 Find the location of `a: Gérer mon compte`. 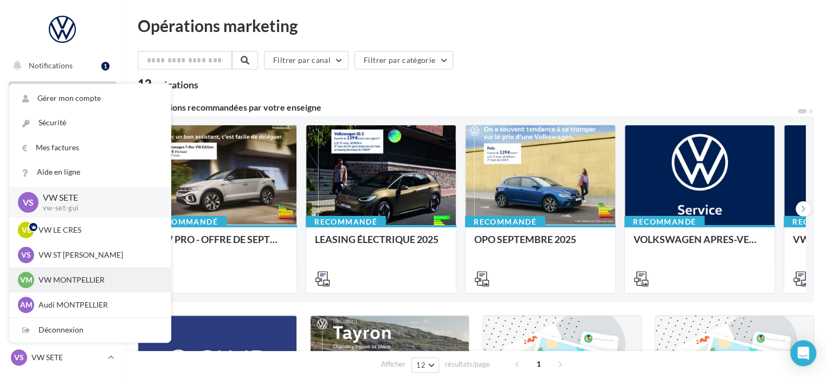

a: Gérer mon compte is located at coordinates (90, 98).